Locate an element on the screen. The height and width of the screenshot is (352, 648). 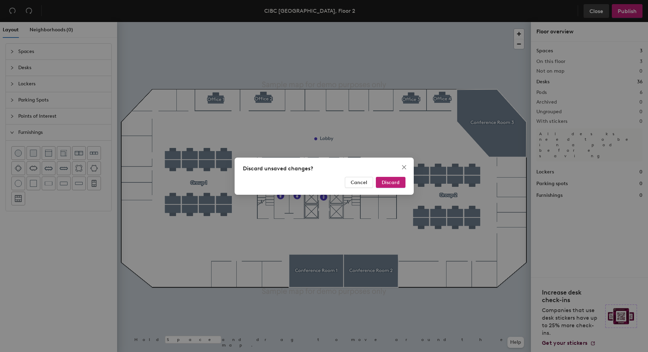
span: Discard is located at coordinates (390, 182).